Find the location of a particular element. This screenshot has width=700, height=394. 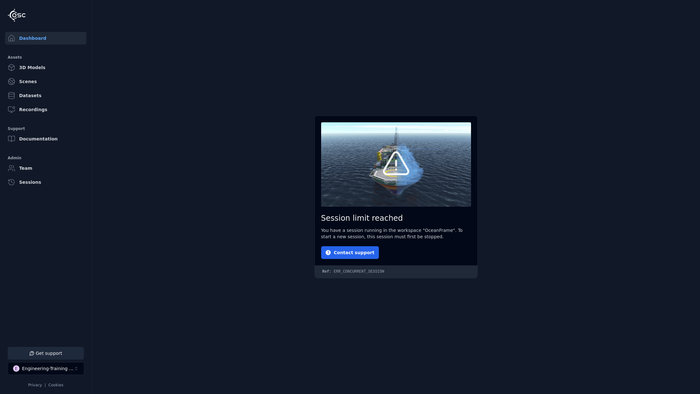

a: Documentation is located at coordinates (46, 139).